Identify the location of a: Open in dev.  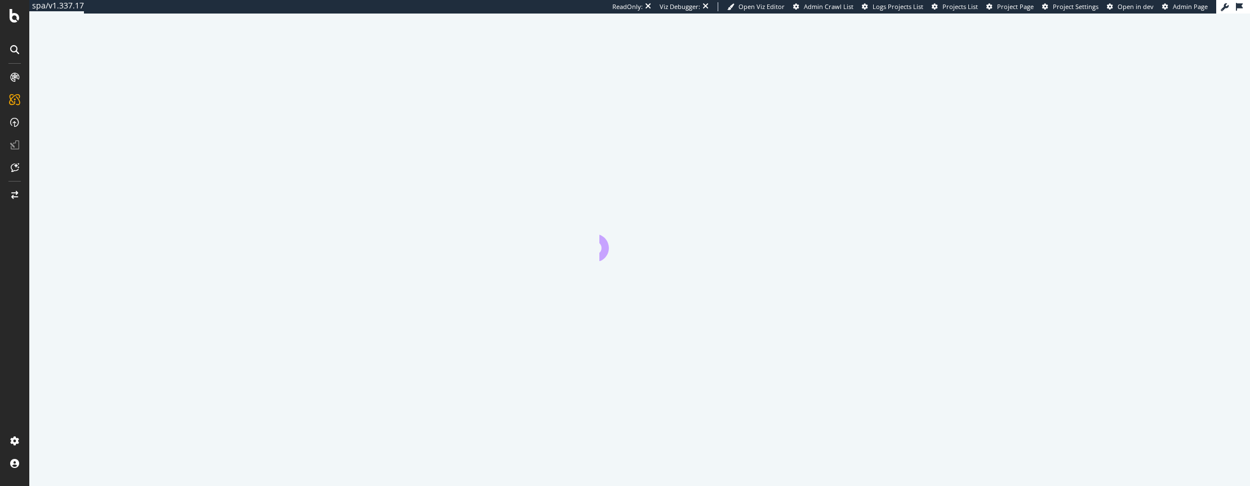
(1130, 7).